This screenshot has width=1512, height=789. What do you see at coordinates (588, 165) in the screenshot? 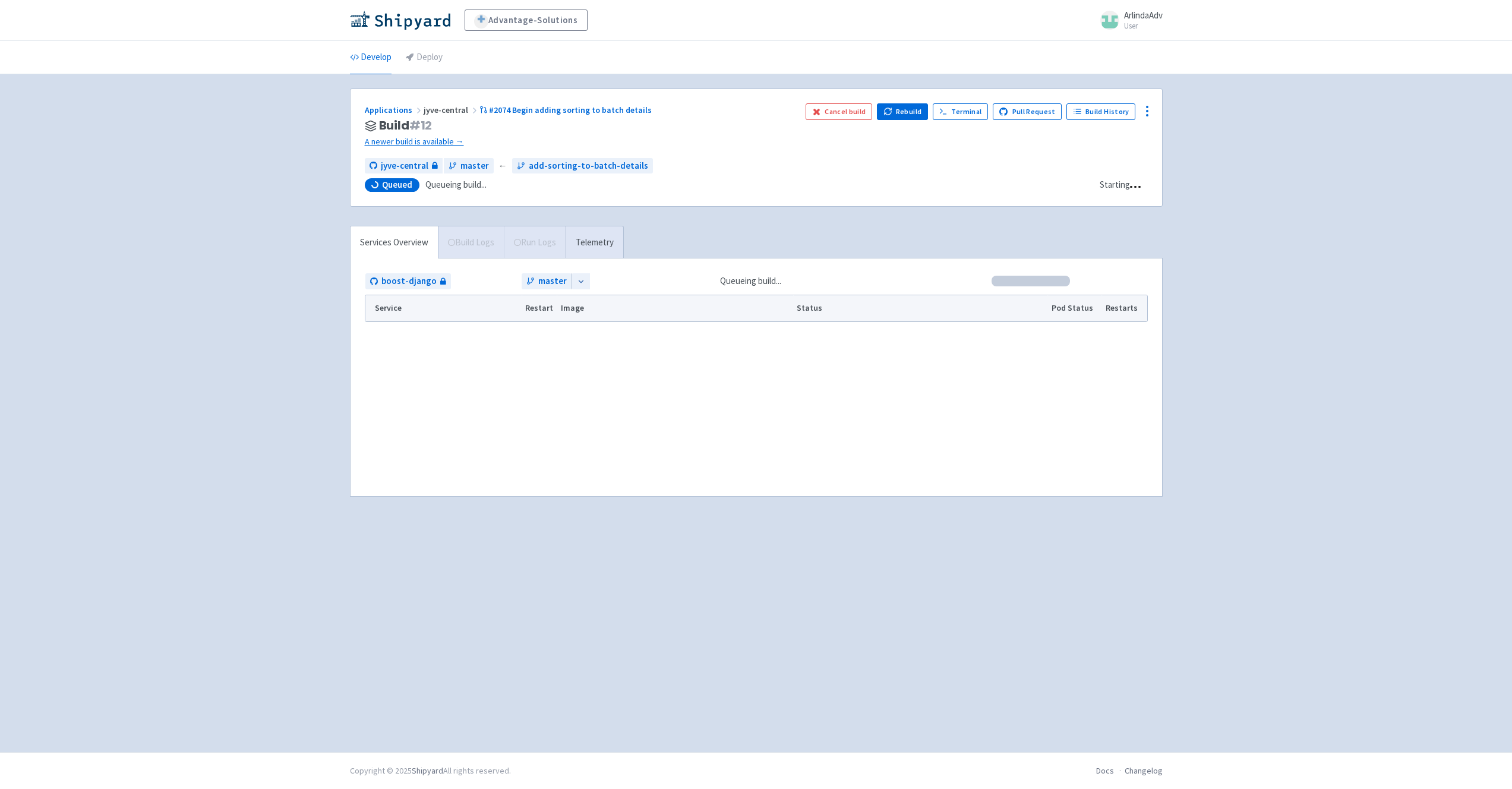
I see `span: add-sorting-to-batch-details` at bounding box center [588, 165].